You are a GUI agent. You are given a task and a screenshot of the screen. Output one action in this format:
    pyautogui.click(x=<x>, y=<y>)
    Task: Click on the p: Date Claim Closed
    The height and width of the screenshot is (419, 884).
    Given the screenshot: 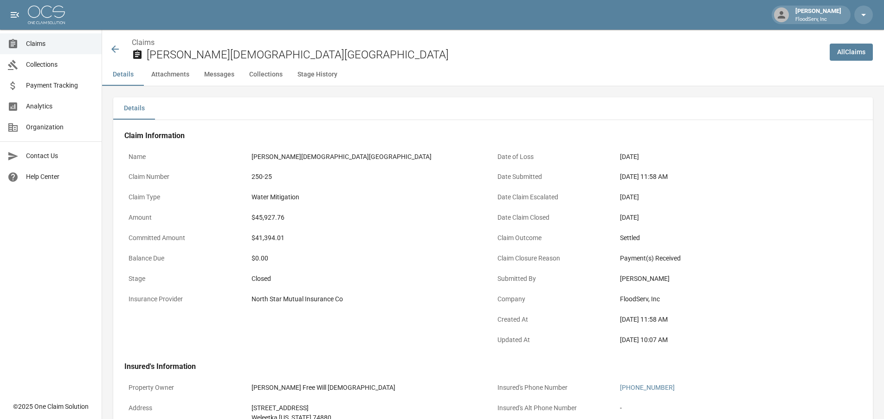 What is the action you would take?
    pyautogui.click(x=554, y=218)
    